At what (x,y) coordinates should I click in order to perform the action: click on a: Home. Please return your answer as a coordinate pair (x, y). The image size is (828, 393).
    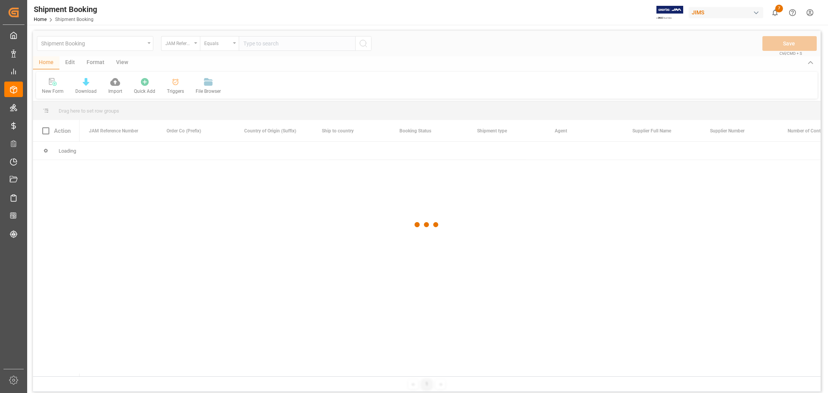
    Looking at the image, I should click on (40, 19).